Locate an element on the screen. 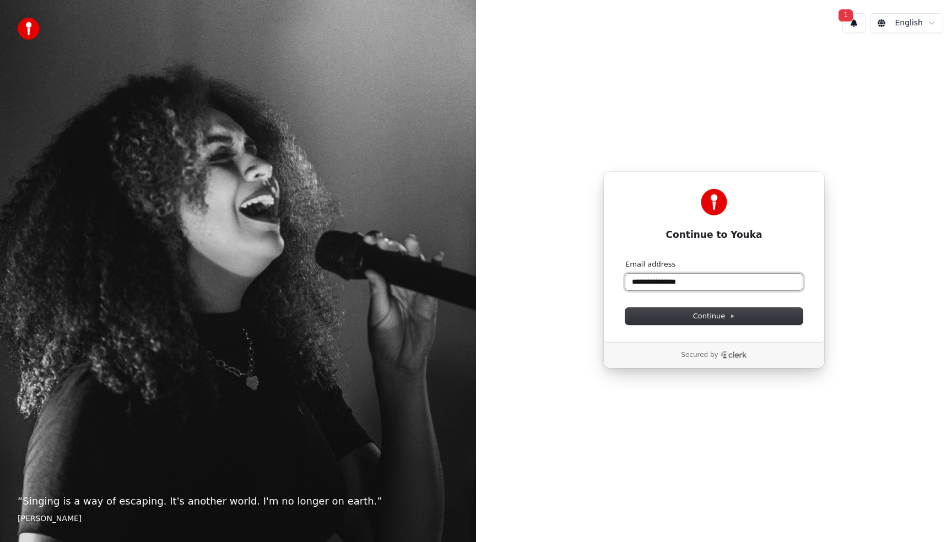 This screenshot has width=952, height=542. a: Clerk logo is located at coordinates (734, 355).